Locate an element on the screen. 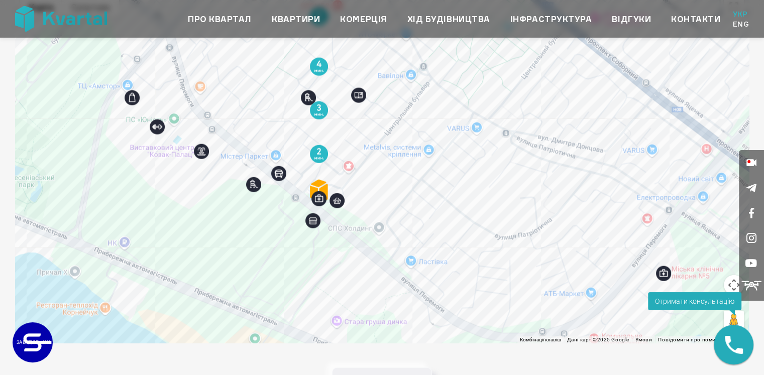 The image size is (764, 375). a: Відгуки is located at coordinates (631, 19).